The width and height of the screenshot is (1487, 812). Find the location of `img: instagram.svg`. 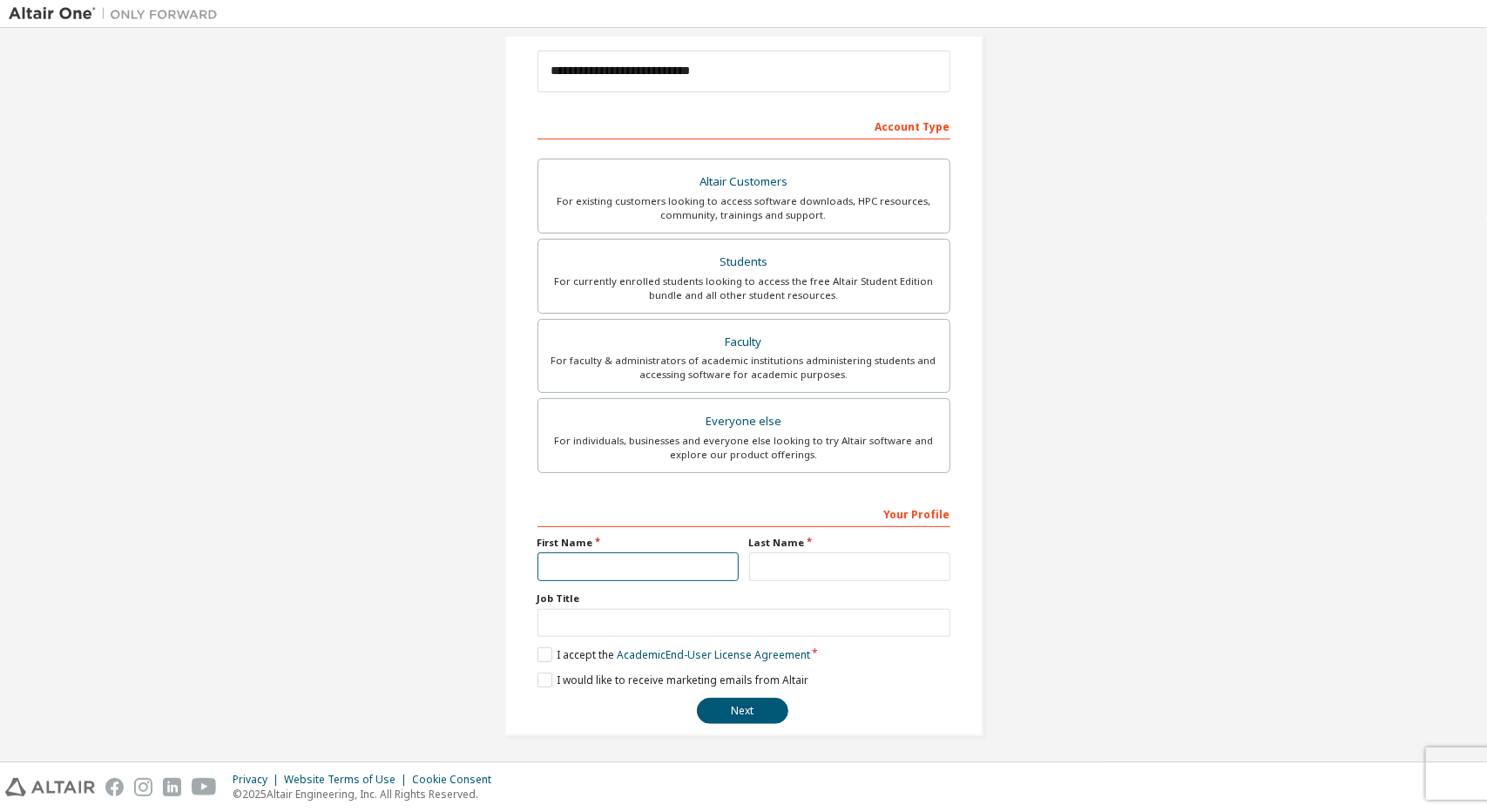

img: instagram.svg is located at coordinates (143, 786).